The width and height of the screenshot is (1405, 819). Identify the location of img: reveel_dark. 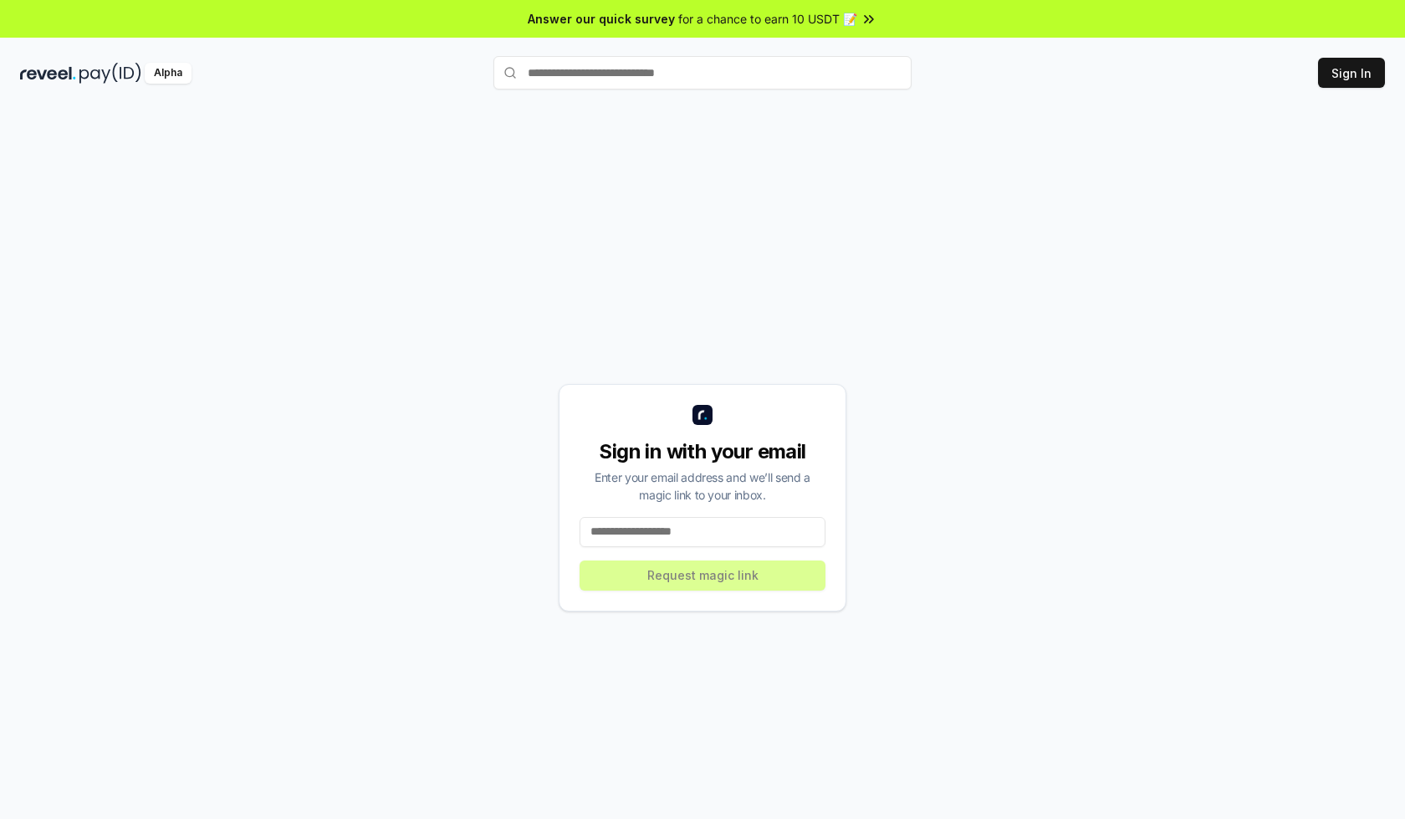
(48, 73).